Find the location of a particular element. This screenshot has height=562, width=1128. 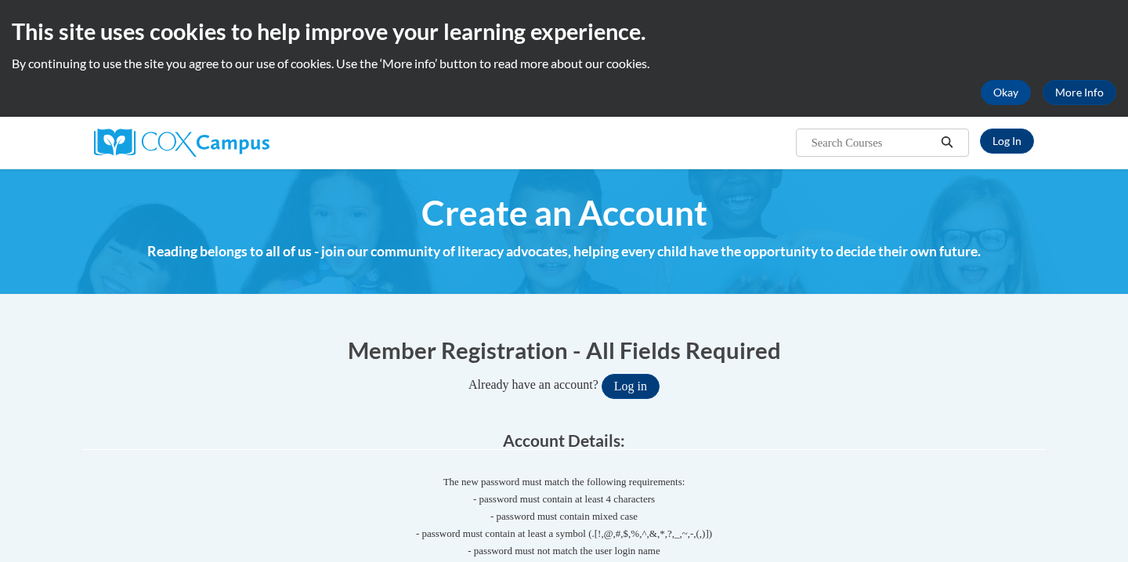

h1: Member Registration - All Fields Required is located at coordinates (564, 349).